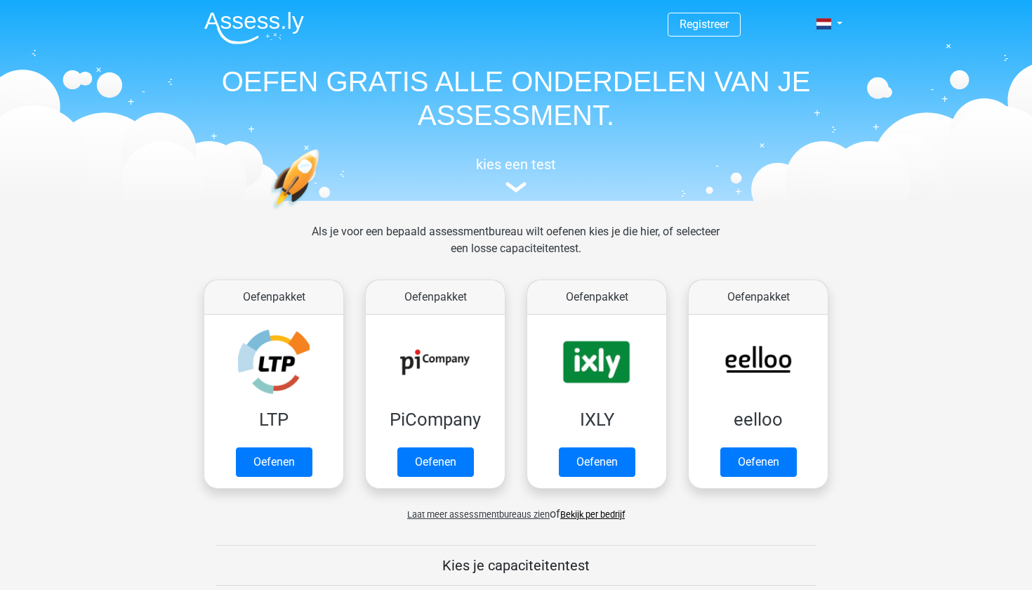 The height and width of the screenshot is (590, 1032). I want to click on a: Registreer, so click(704, 24).